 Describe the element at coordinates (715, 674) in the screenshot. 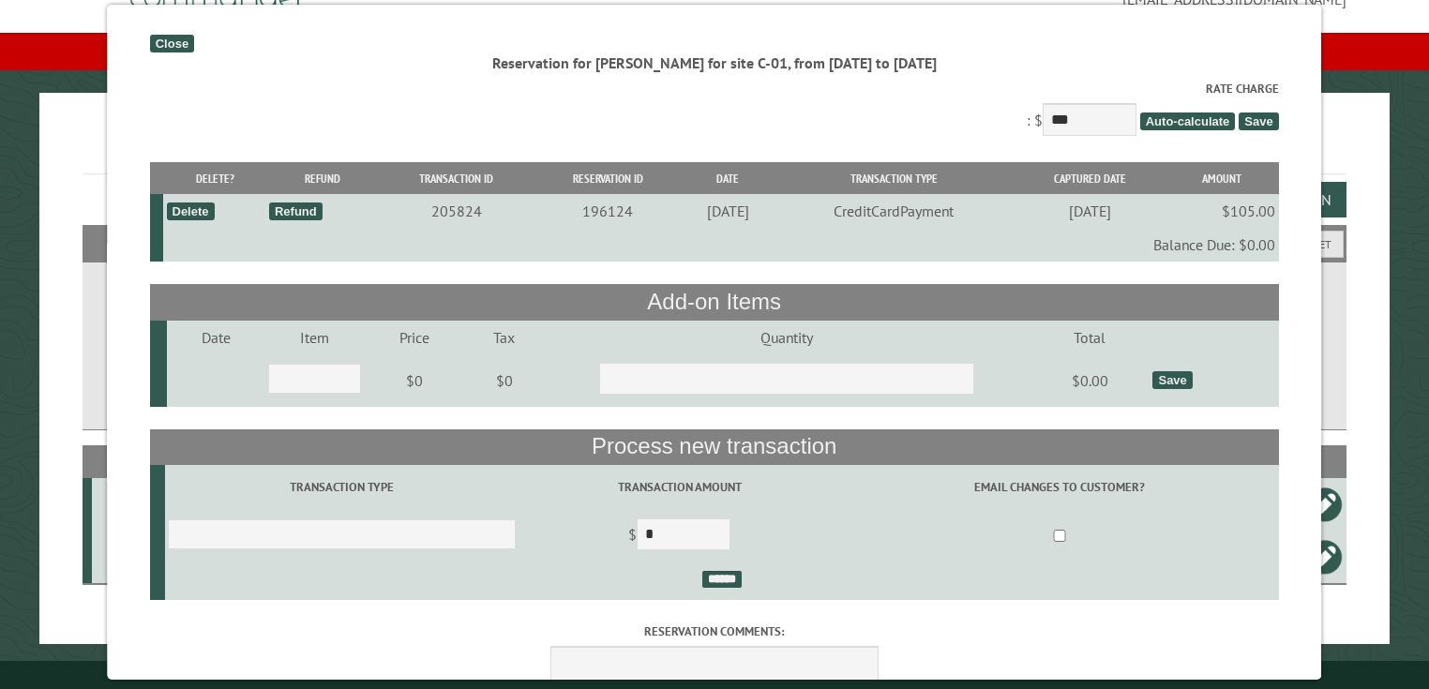

I see `small: © Campground Commander LLC. All rights reserved.` at that location.